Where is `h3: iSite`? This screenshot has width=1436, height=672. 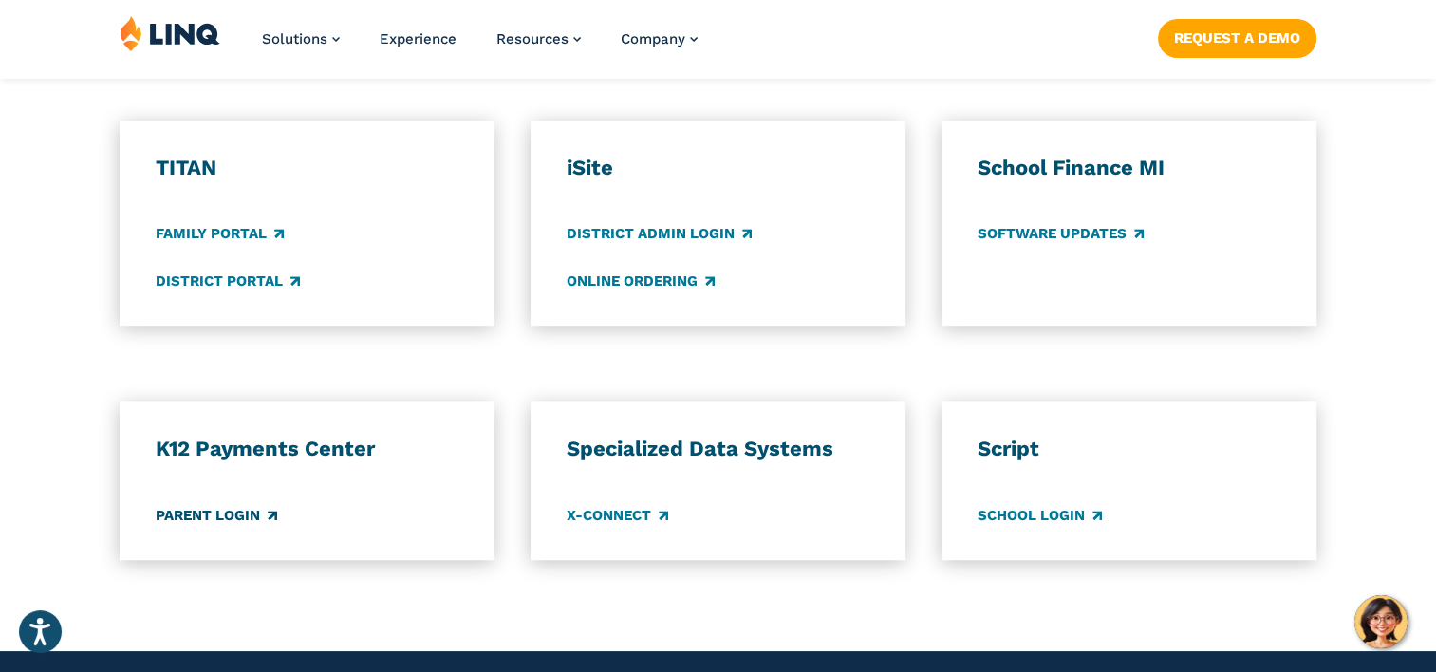 h3: iSite is located at coordinates (717, 168).